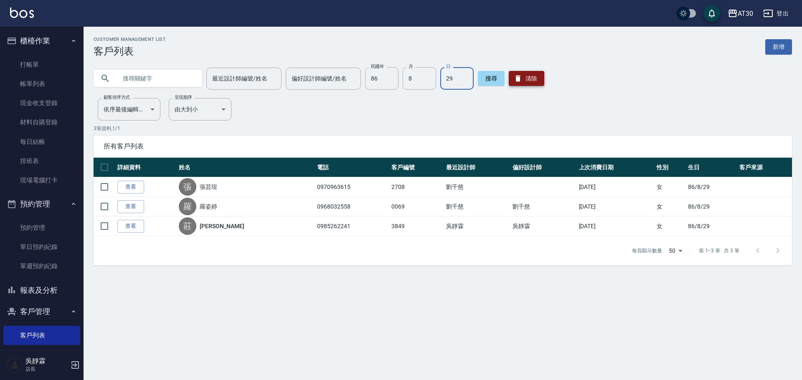 The height and width of the screenshot is (380, 802). Describe the element at coordinates (129, 109) in the screenshot. I see `div: 依序最後編輯時間` at that location.